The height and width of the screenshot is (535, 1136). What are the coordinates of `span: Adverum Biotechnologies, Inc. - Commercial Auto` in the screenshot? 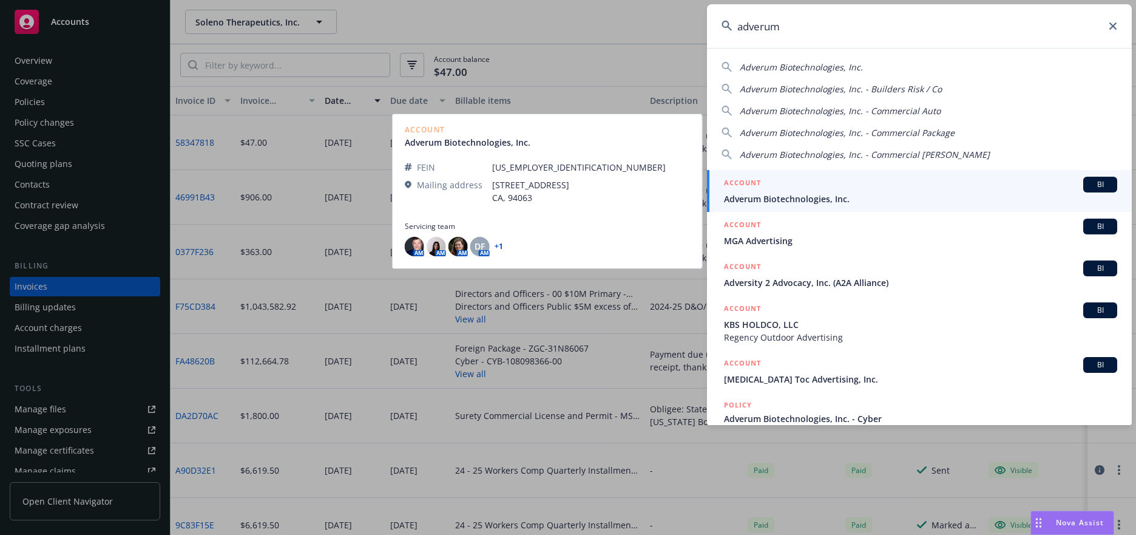 It's located at (840, 110).